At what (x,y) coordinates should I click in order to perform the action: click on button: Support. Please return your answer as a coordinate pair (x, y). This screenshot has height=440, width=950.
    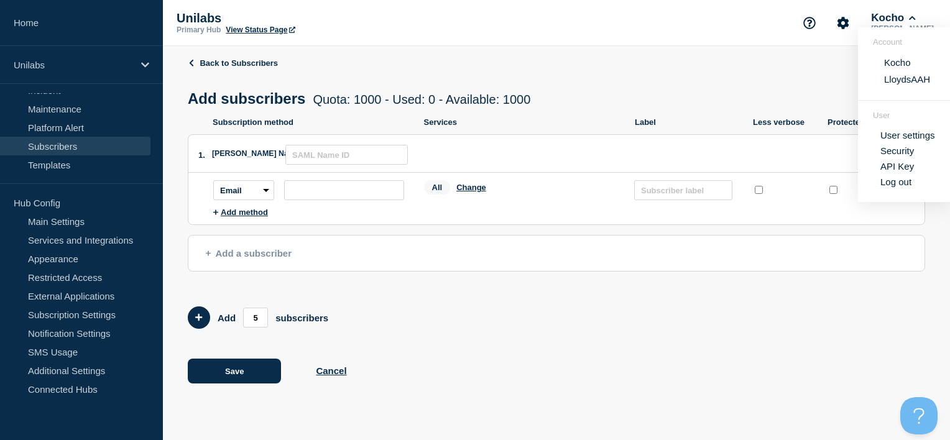
    Looking at the image, I should click on (809, 23).